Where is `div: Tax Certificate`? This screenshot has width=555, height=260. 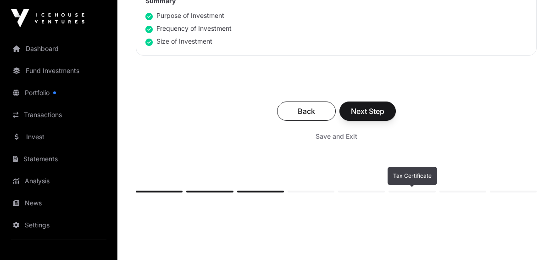
div: Tax Certificate is located at coordinates (413, 176).